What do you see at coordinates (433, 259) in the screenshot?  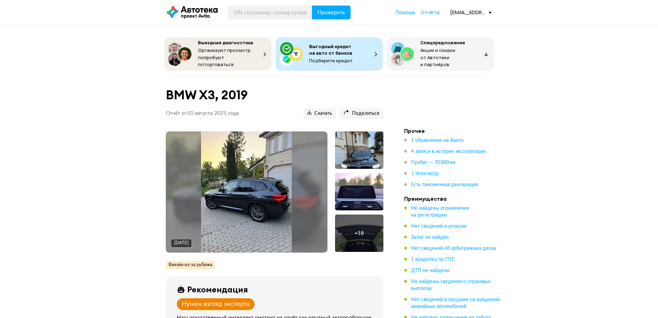 I see `span: 1 владелец по ПТС` at bounding box center [433, 259].